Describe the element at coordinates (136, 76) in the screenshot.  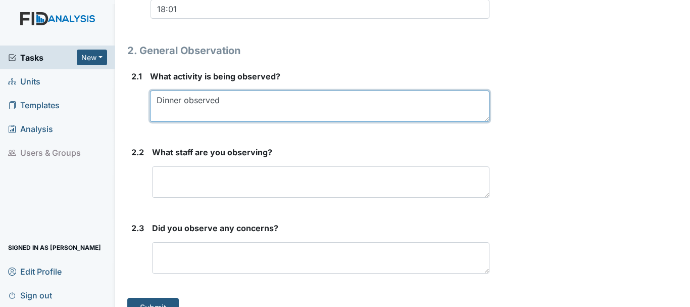
I see `label: 2.1` at that location.